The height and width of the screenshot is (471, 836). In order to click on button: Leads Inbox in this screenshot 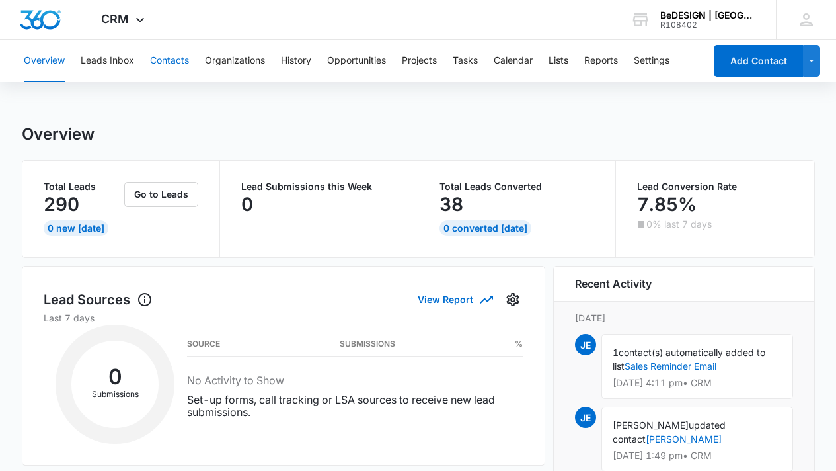, I will do `click(107, 61)`.